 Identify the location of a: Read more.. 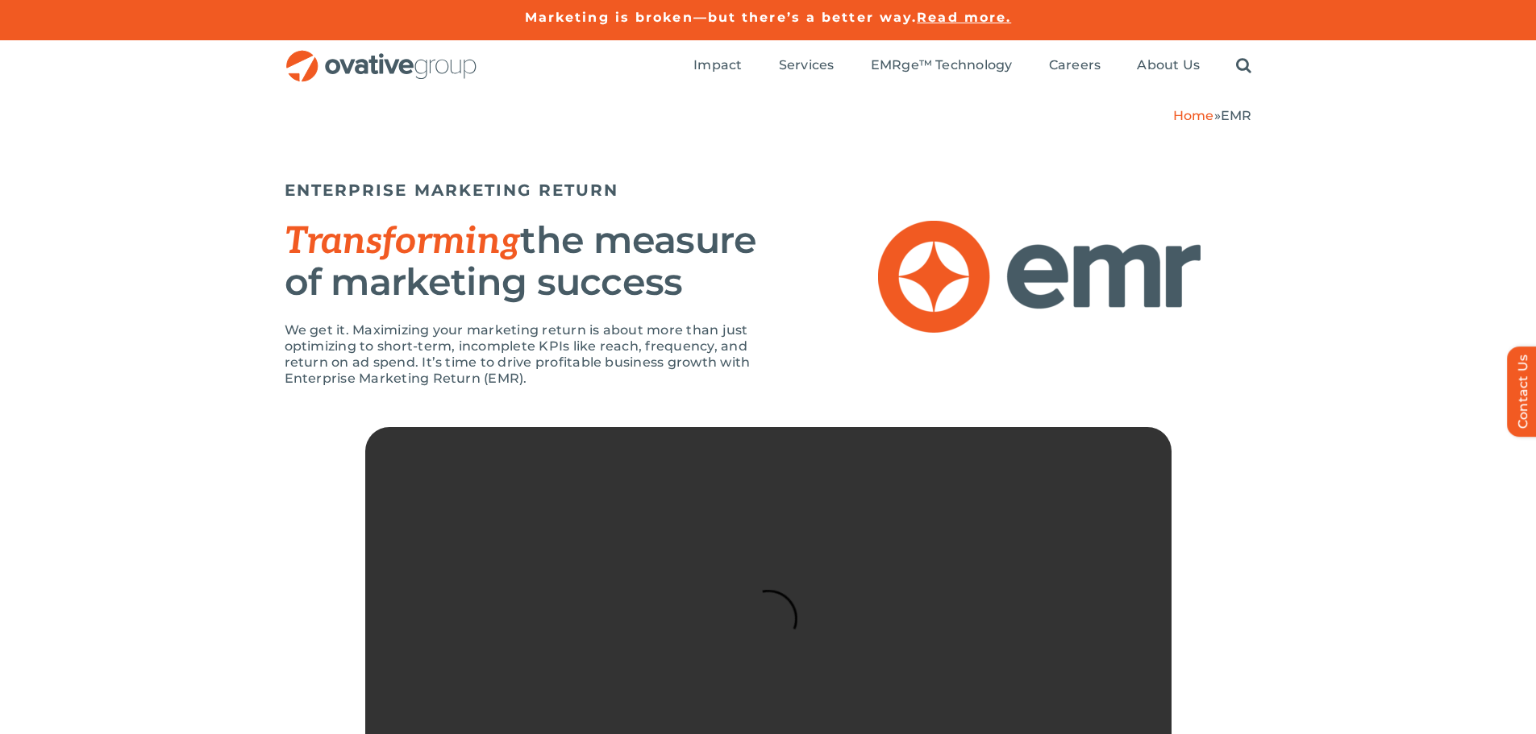
(963, 17).